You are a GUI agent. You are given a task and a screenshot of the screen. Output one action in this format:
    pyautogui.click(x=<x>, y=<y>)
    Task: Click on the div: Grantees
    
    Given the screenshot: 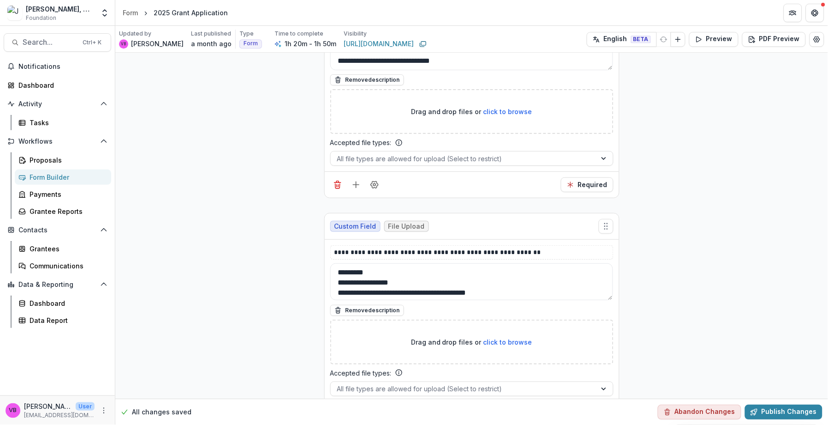 What is the action you would take?
    pyautogui.click(x=66, y=248)
    